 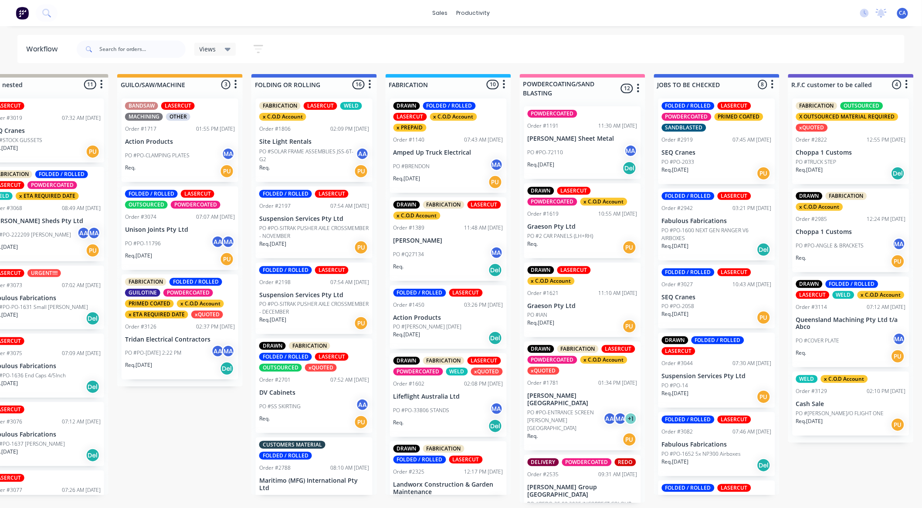 What do you see at coordinates (444, 205) in the screenshot?
I see `div: FABRICATION` at bounding box center [444, 205].